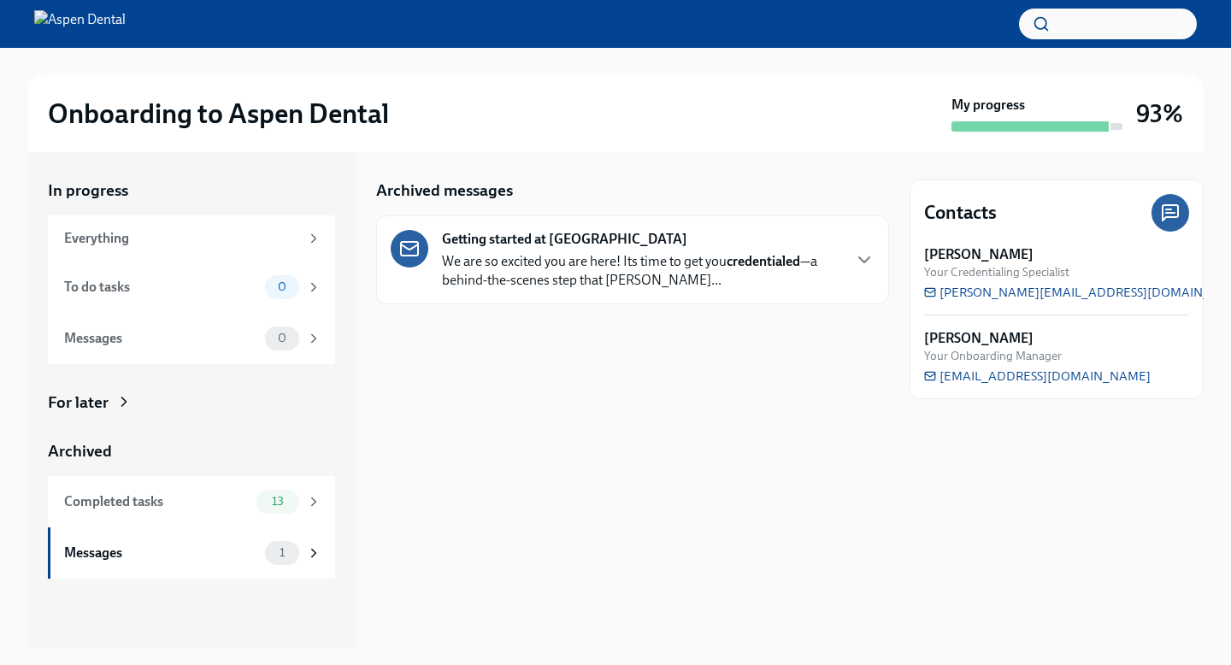 The height and width of the screenshot is (665, 1231). What do you see at coordinates (218, 114) in the screenshot?
I see `h2: Onboarding to Aspen Dental` at bounding box center [218, 114].